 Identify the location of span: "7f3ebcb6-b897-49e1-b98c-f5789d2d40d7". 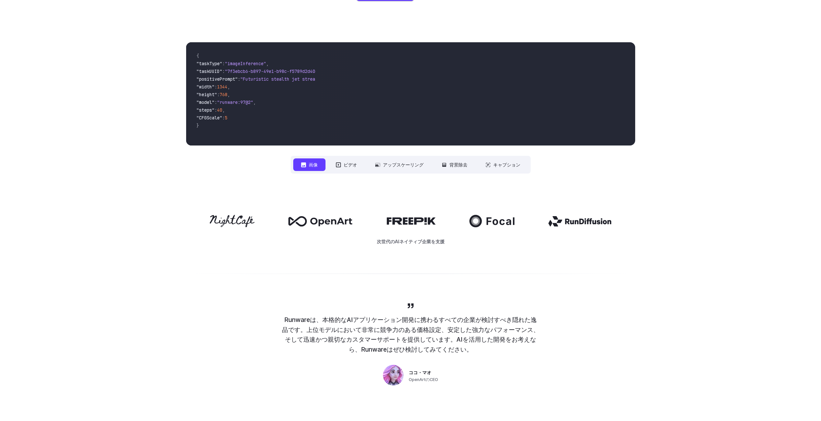
(274, 71).